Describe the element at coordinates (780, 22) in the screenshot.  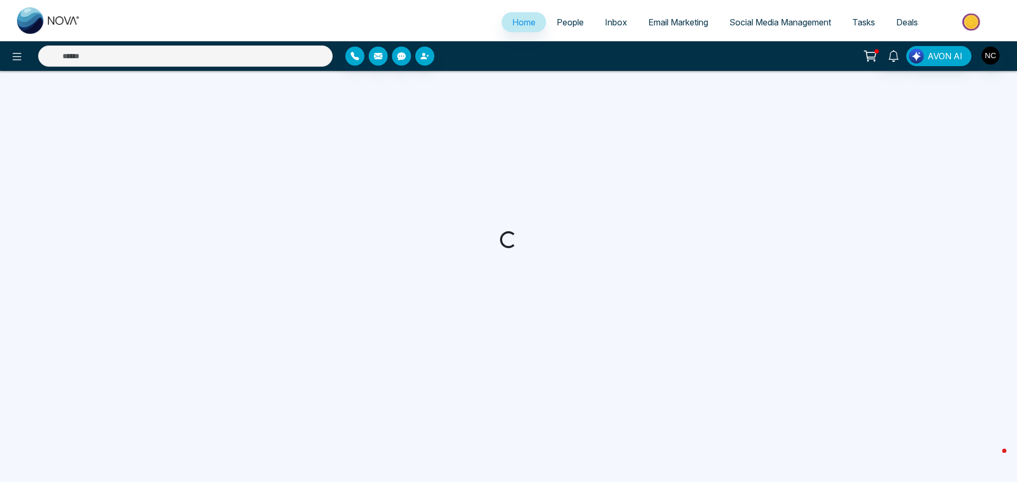
I see `span: Social Media Management` at that location.